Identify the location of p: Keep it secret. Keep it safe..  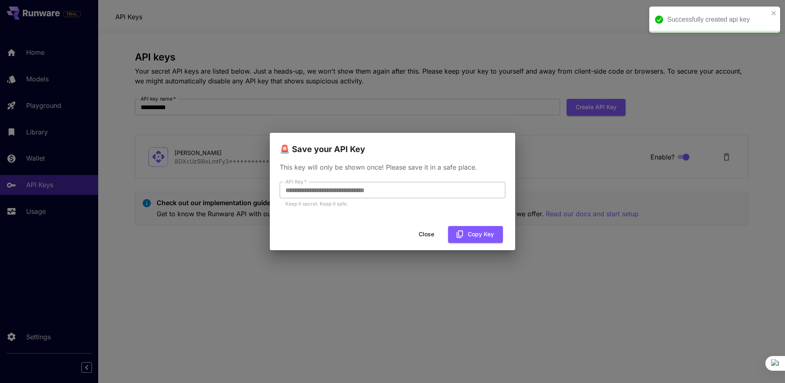
(393, 204).